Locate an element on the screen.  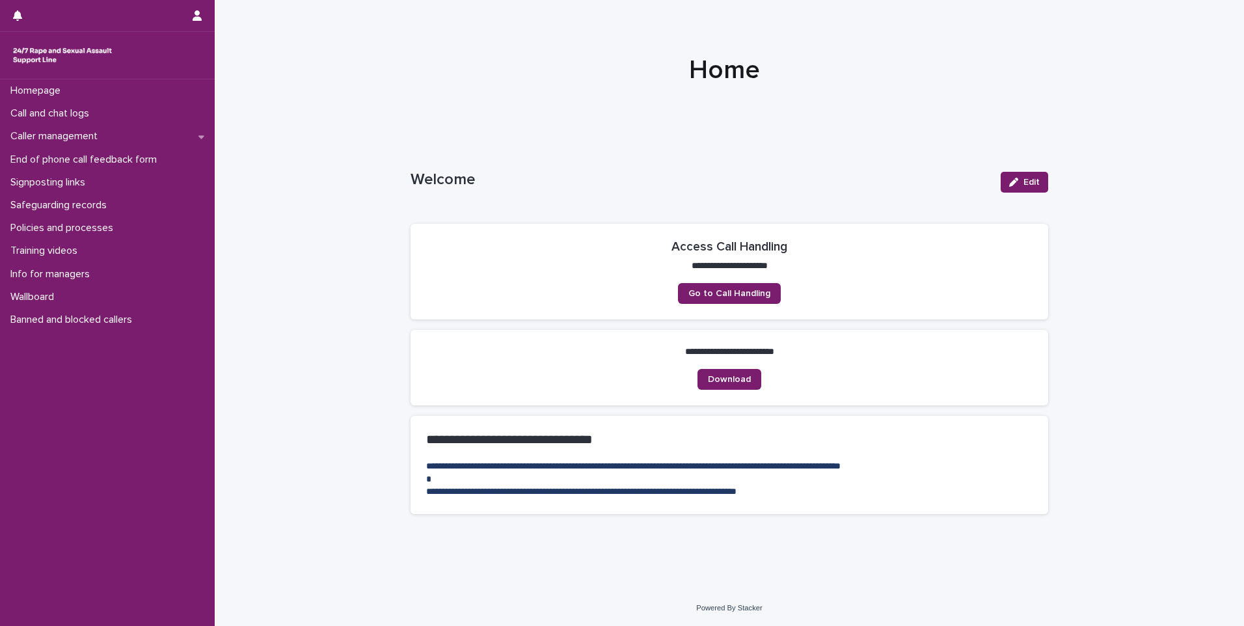
a: Go to Call Handling is located at coordinates (729, 293).